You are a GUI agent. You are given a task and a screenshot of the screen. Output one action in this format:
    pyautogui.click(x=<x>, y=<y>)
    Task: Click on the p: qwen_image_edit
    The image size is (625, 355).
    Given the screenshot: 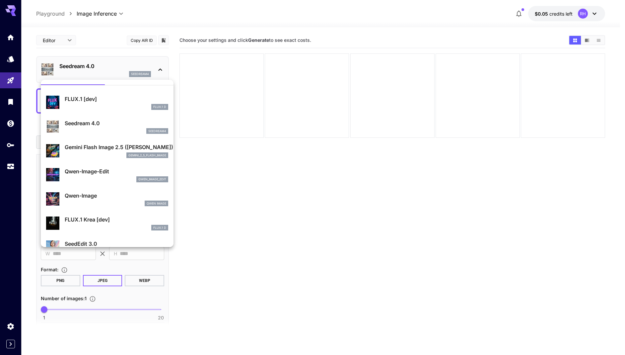 What is the action you would take?
    pyautogui.click(x=152, y=179)
    